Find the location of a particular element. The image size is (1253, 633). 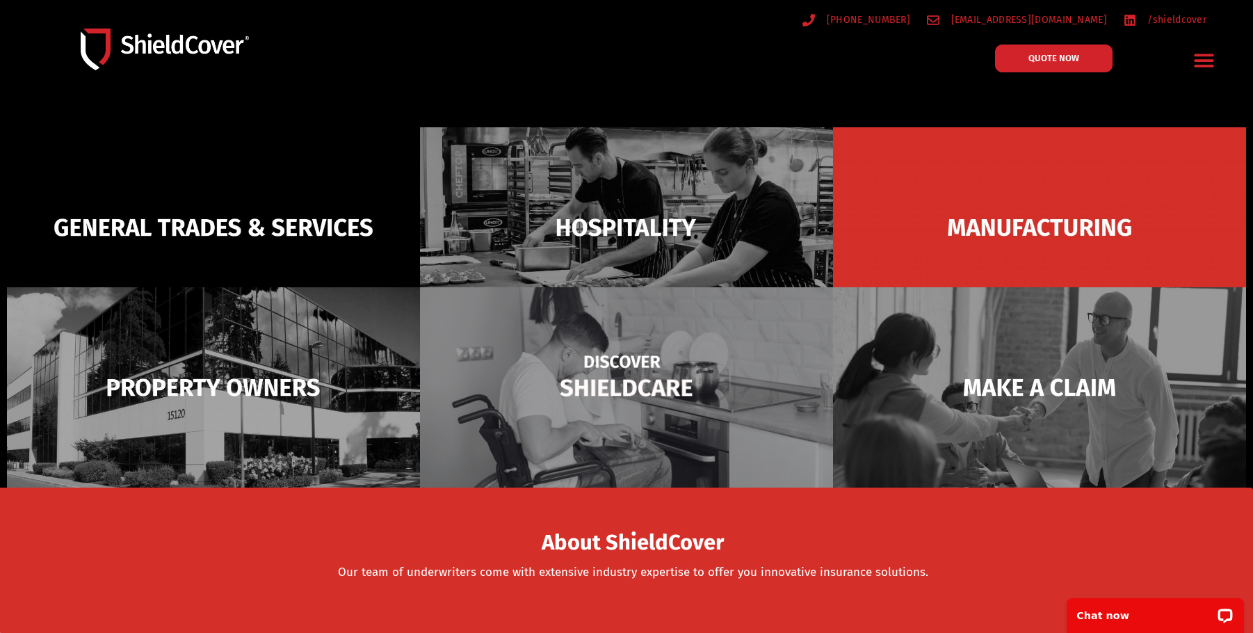

div: Menu Toggle is located at coordinates (1204, 60).